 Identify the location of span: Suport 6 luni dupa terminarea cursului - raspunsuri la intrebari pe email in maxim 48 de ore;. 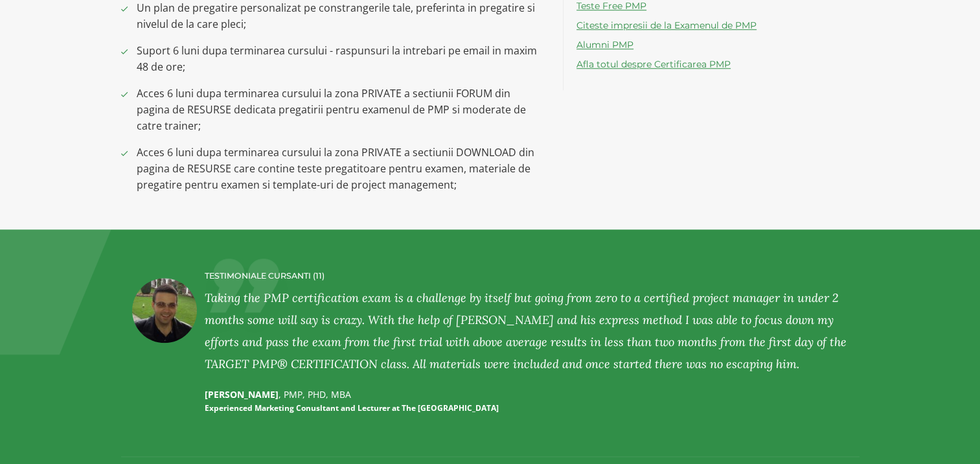
(340, 59).